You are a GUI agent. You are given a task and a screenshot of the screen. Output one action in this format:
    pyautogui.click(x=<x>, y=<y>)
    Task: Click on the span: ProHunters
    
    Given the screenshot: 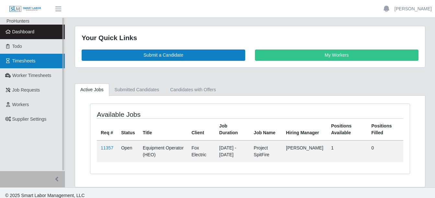 What is the action you would take?
    pyautogui.click(x=18, y=21)
    